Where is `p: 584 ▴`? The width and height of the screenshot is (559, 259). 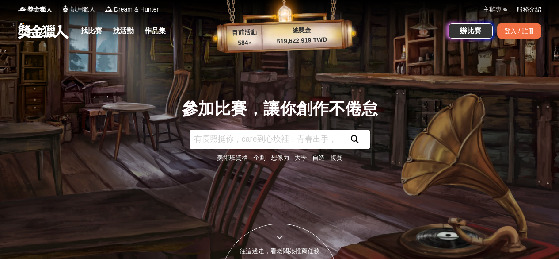
p: 584 ▴ is located at coordinates (244, 43).